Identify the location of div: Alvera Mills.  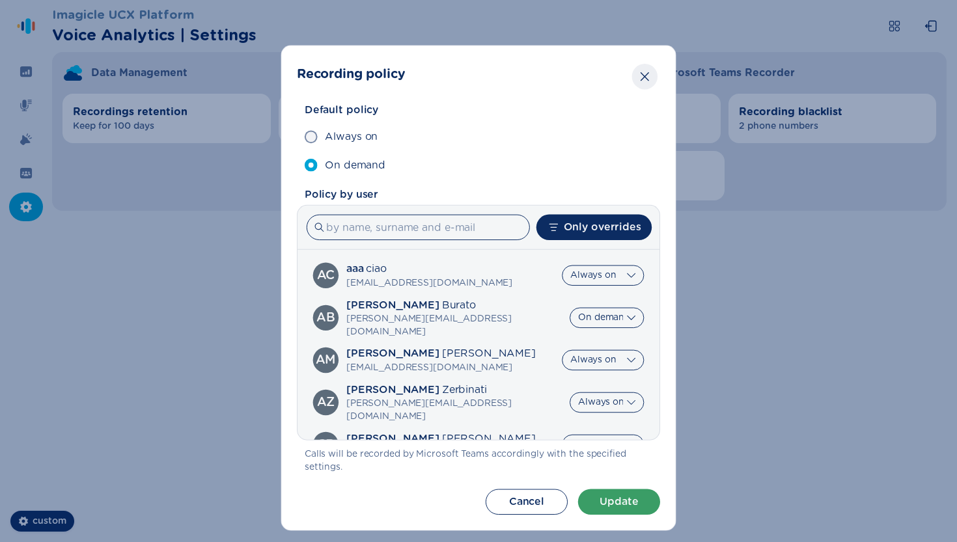
(326, 361).